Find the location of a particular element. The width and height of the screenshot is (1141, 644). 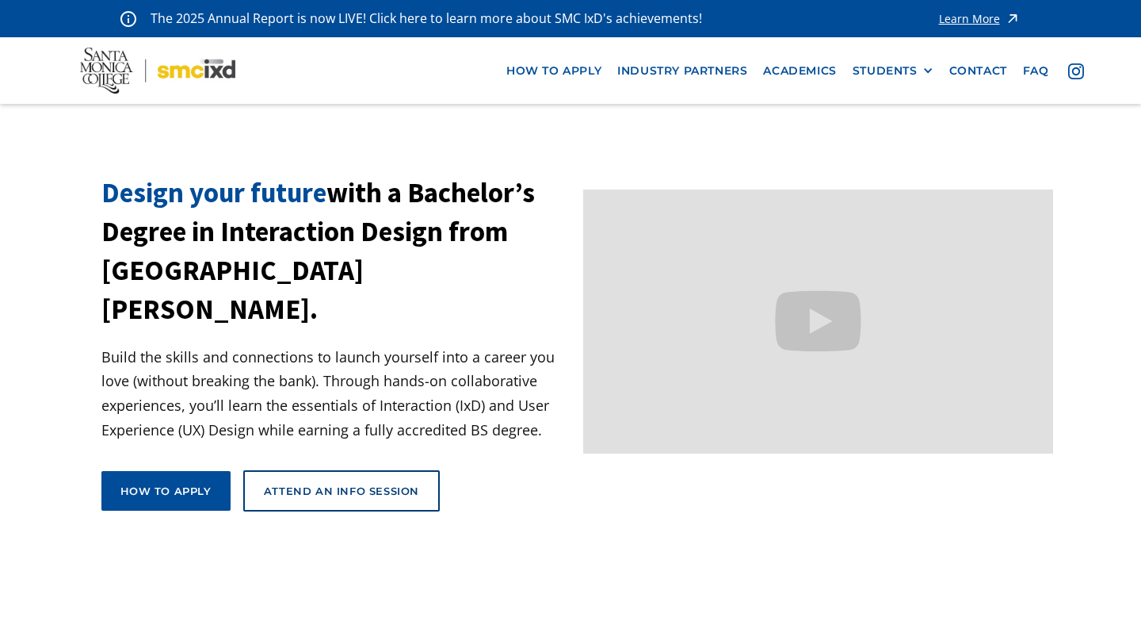

div: Learn More is located at coordinates (969, 19).